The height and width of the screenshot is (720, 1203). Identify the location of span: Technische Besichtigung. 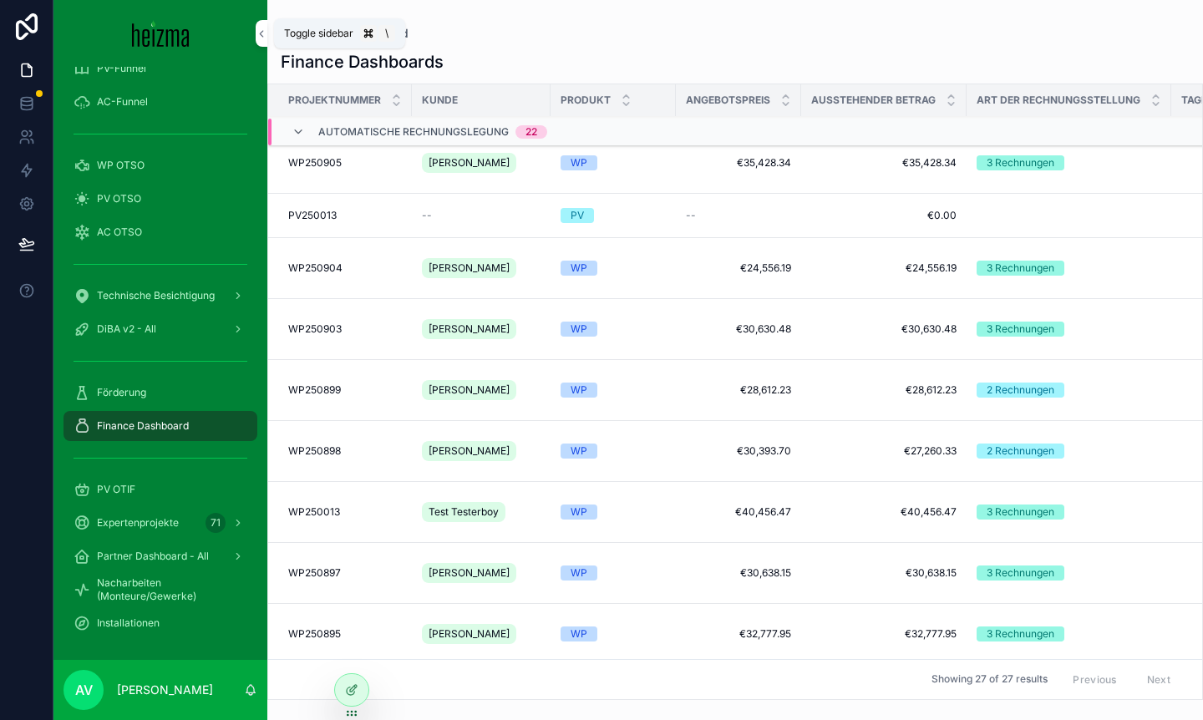
(155, 296).